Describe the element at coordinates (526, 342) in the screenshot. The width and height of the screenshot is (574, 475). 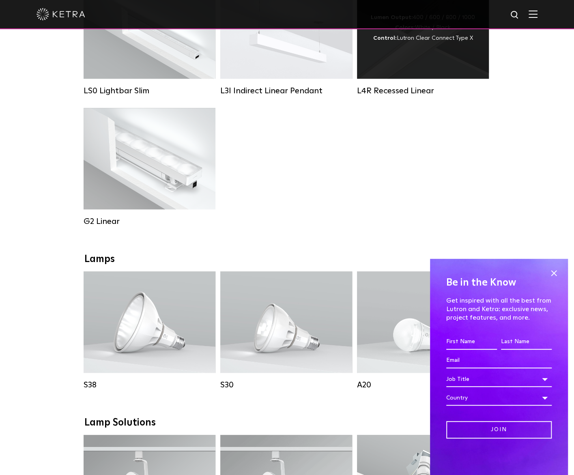
I see `input: Last Name` at that location.